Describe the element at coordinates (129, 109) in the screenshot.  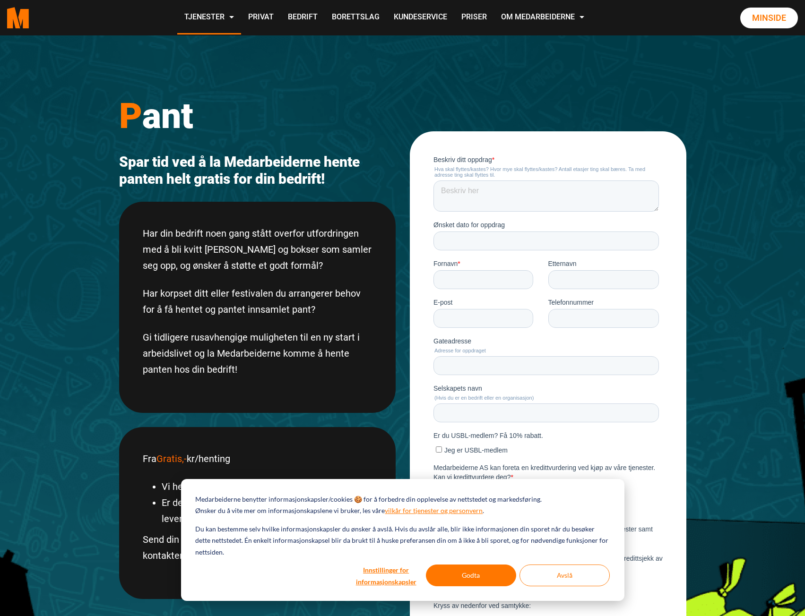
I see `span: Etternavn` at that location.